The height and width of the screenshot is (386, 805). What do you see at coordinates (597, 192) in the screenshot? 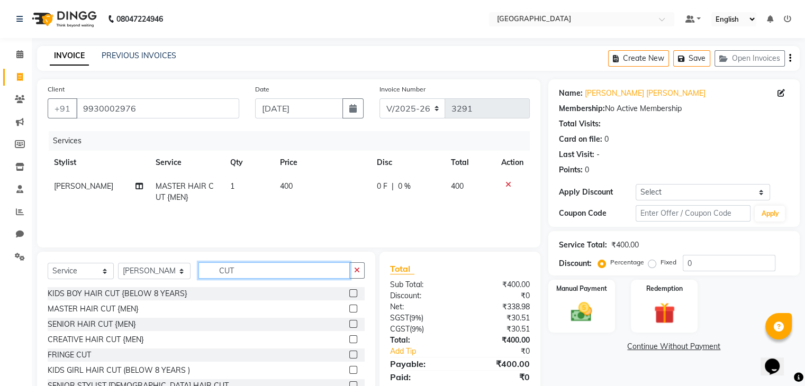
I see `div: Apply Discount` at bounding box center [597, 192].